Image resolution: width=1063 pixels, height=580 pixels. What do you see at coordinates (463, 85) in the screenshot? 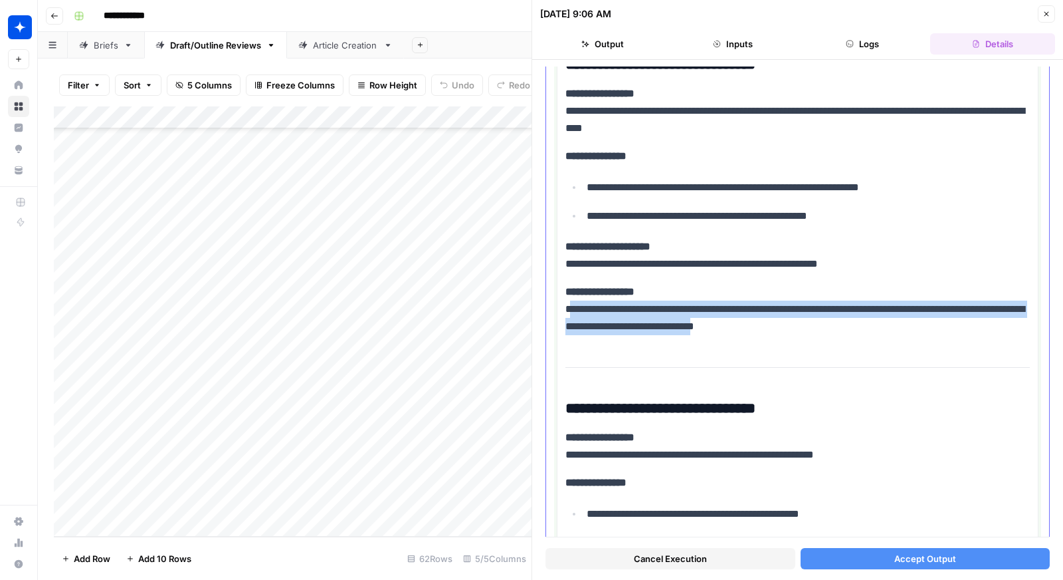
I see `span: Undo` at bounding box center [463, 85].